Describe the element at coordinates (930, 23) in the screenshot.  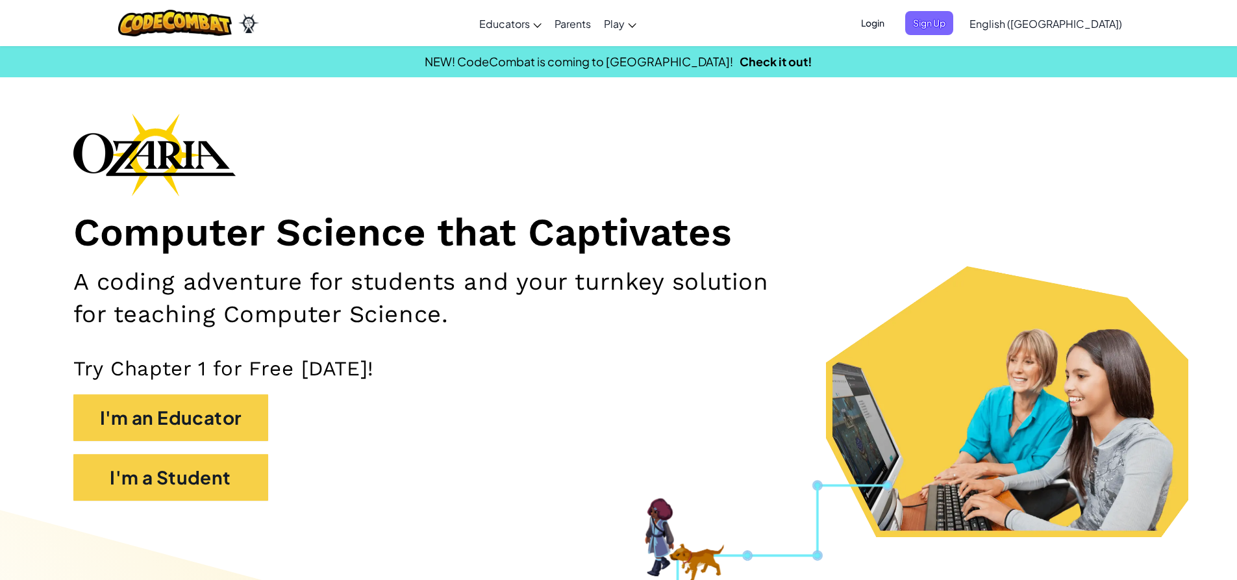
I see `span: Sign Up` at that location.